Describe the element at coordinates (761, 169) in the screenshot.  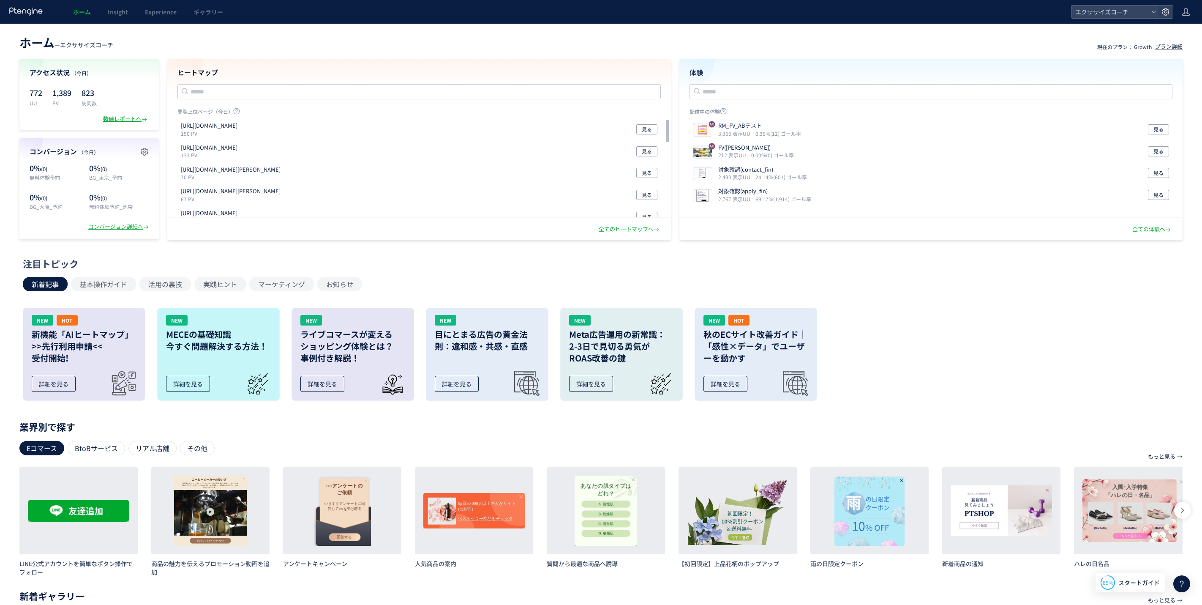
I see `p: 対象確認(contact_fin)` at that location.